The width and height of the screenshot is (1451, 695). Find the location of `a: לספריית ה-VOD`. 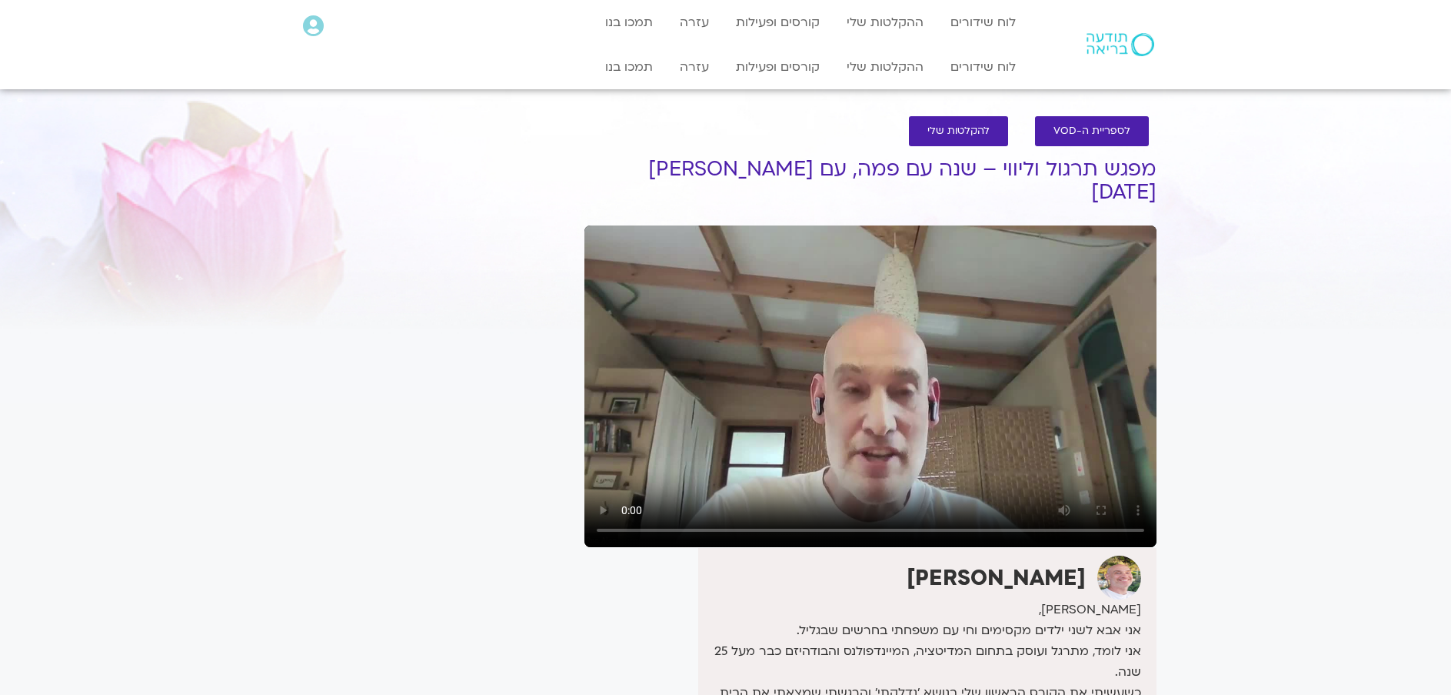

a: לספריית ה-VOD is located at coordinates (1092, 131).